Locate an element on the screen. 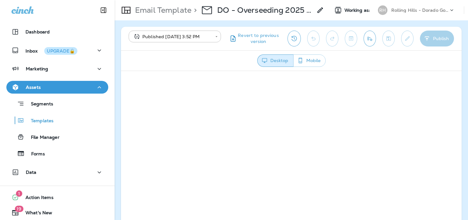 The image size is (468, 220). button: Segments is located at coordinates (57, 103).